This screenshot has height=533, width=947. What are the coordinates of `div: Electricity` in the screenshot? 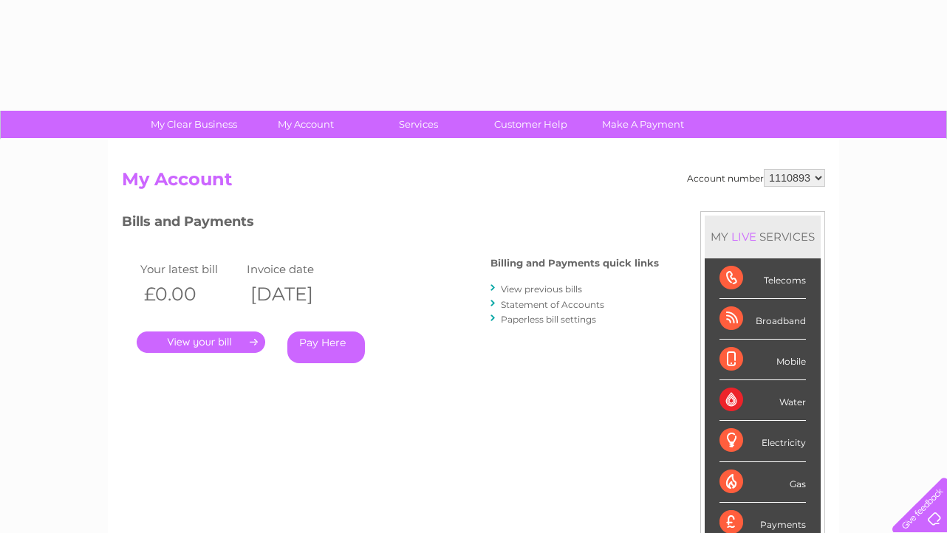 It's located at (762, 441).